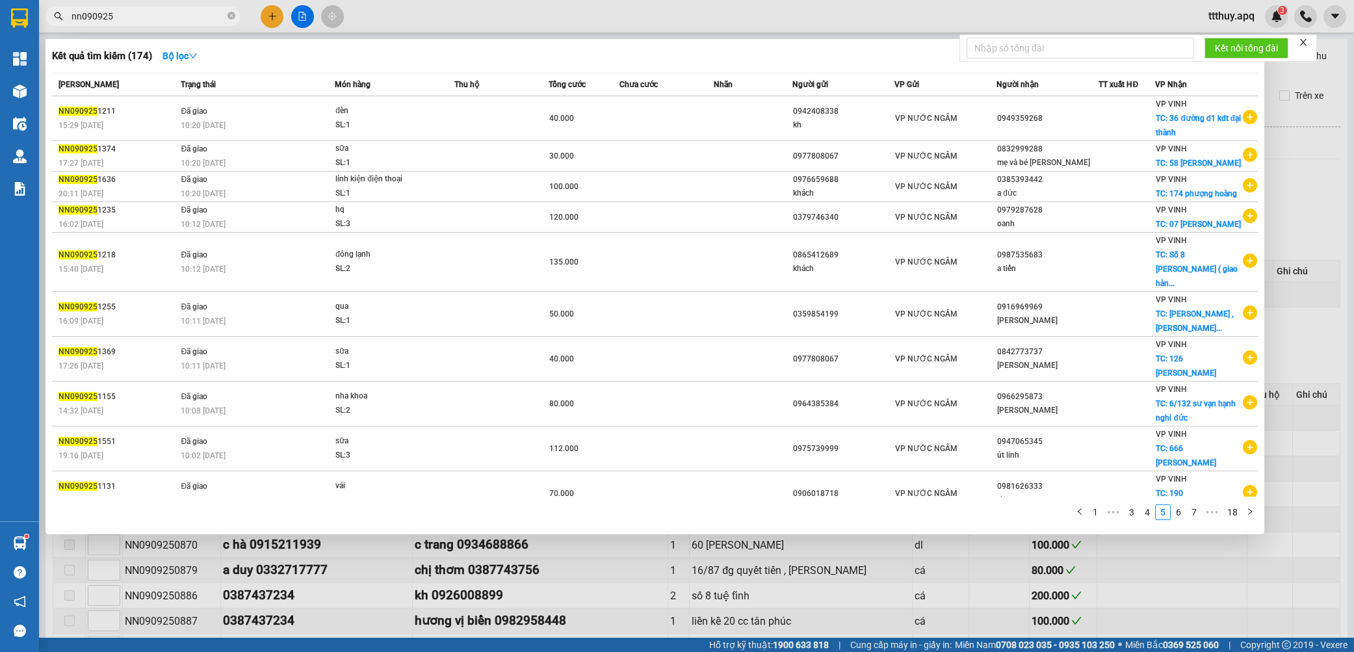 The height and width of the screenshot is (652, 1354). Describe the element at coordinates (564, 262) in the screenshot. I see `span: 135.000` at that location.